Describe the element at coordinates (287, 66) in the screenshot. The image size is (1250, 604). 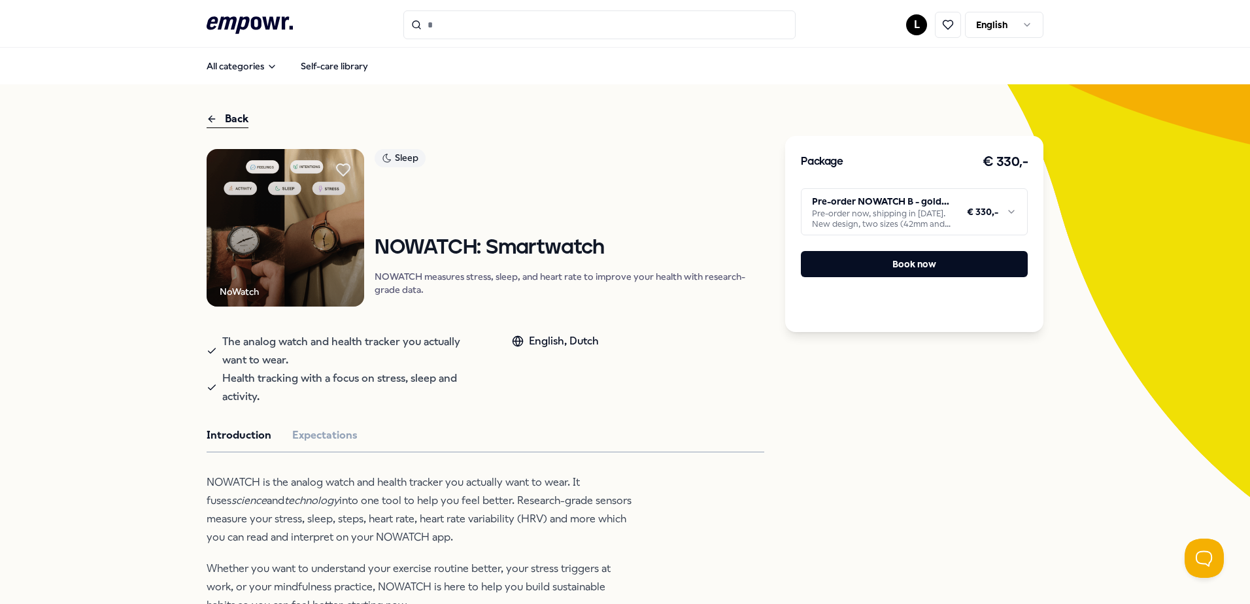
I see `nav: Main` at that location.